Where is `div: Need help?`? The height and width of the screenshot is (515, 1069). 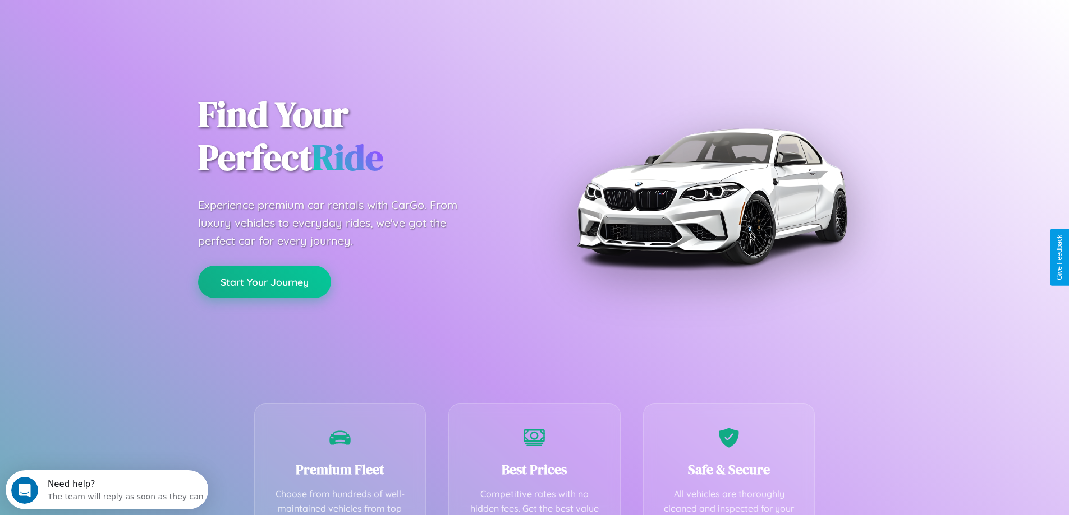
div: Need help? is located at coordinates (120, 14).